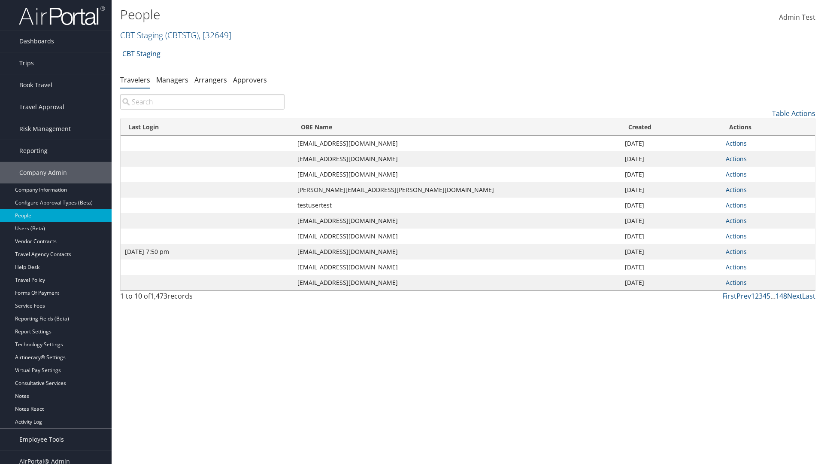 The image size is (824, 464). What do you see at coordinates (211, 80) in the screenshot?
I see `a: Arrangers` at bounding box center [211, 80].